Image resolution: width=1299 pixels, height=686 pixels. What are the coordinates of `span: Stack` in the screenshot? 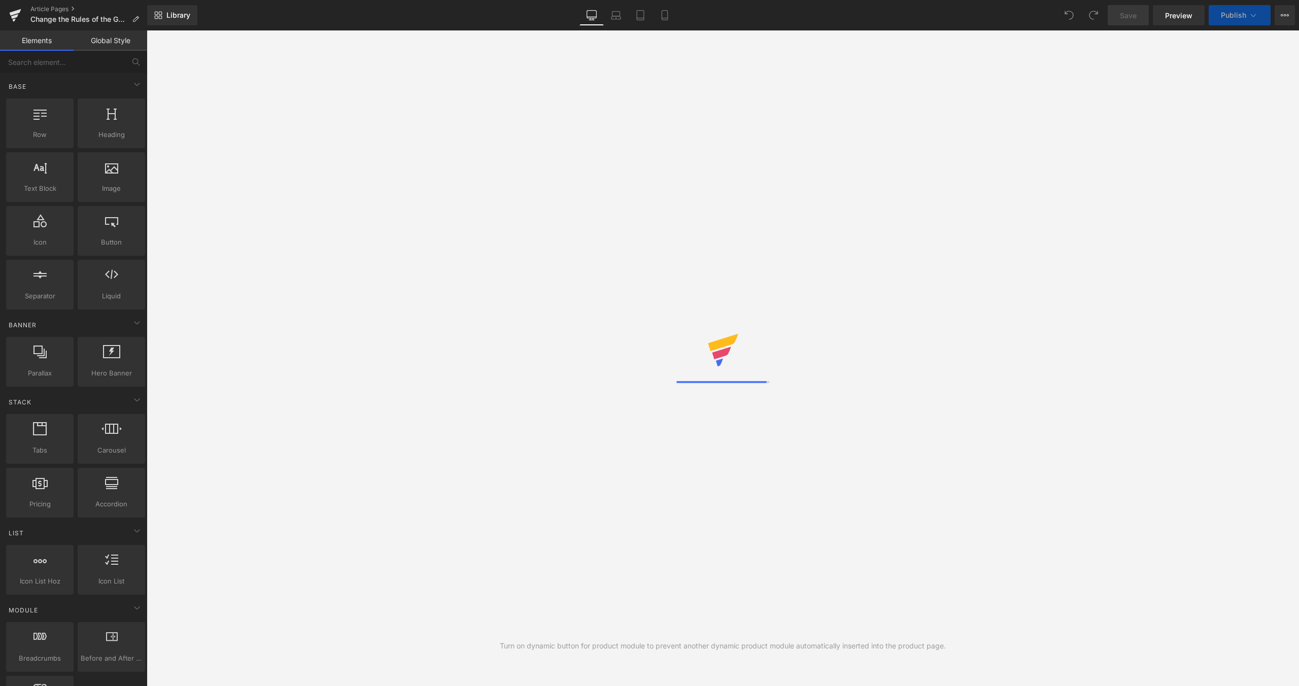 It's located at (20, 402).